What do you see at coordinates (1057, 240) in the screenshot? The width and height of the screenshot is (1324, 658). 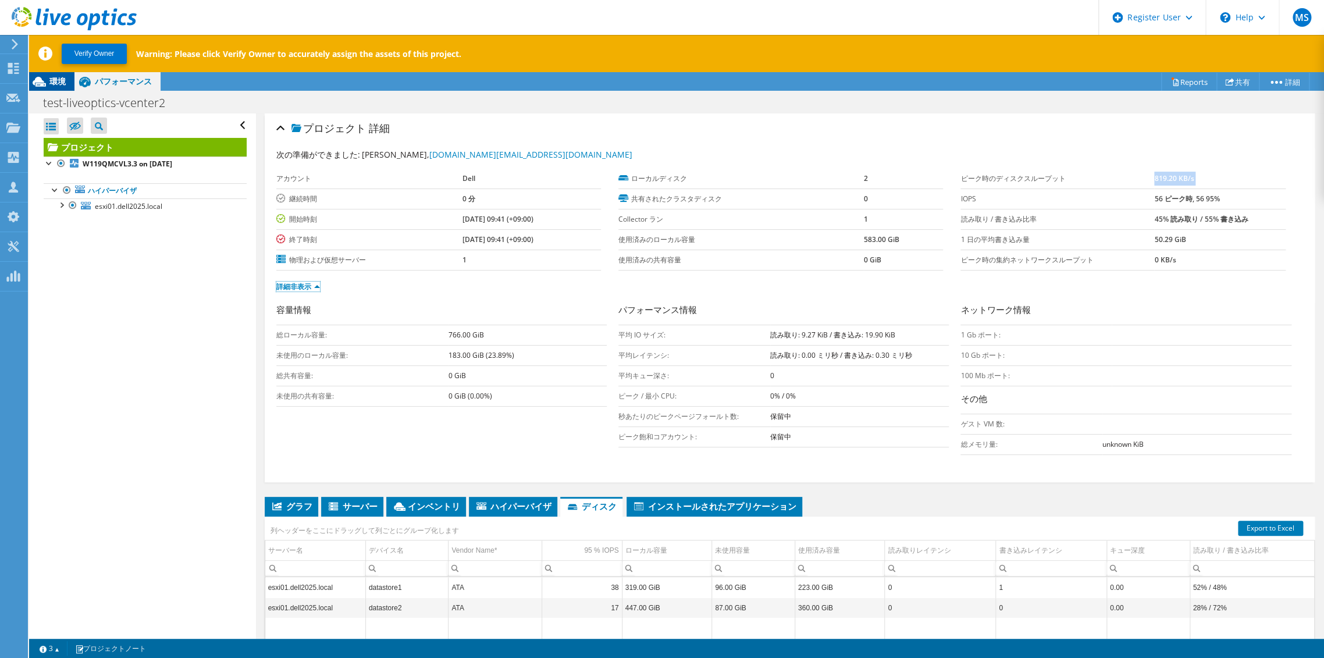 I see `label: 1 日の平均書き込み量` at bounding box center [1057, 240].